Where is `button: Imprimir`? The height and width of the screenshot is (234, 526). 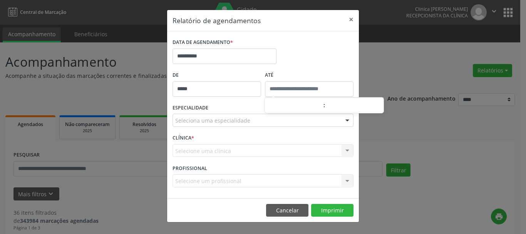
button: Imprimir is located at coordinates (332, 210).